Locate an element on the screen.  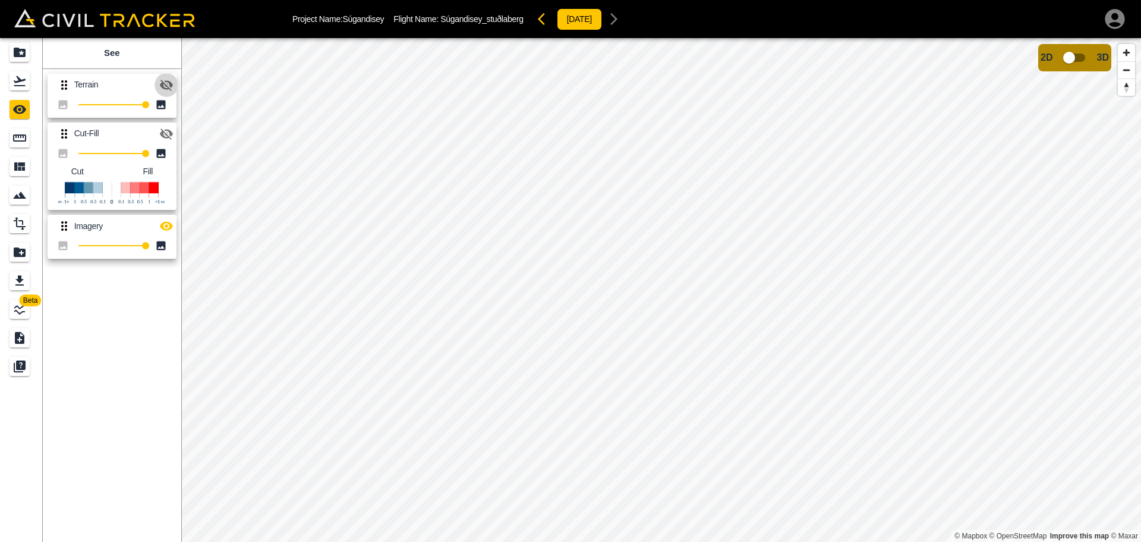
p: Project Name: Súgandisey is located at coordinates (338, 19).